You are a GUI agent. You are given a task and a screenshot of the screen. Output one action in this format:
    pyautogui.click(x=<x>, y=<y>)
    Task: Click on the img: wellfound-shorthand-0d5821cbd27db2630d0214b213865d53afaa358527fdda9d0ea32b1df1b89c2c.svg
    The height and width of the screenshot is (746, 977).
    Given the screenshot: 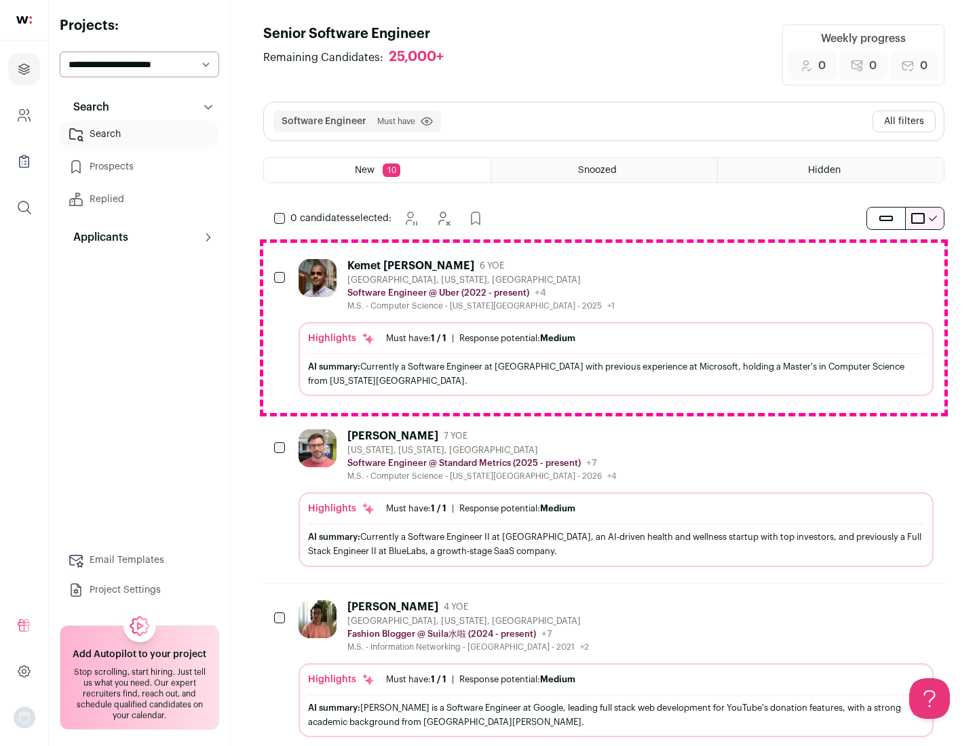 What is the action you would take?
    pyautogui.click(x=24, y=20)
    